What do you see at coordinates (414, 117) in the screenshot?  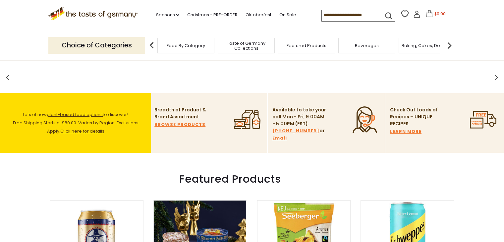 I see `p: Check Out Loads of Recipes – UNIQUE RECIPES` at bounding box center [414, 117].